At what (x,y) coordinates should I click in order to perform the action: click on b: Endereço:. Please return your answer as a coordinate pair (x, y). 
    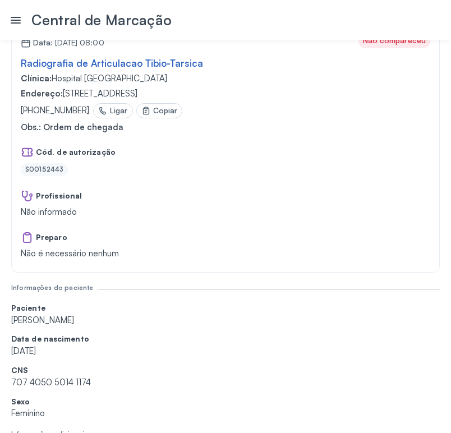
    Looking at the image, I should click on (41, 93).